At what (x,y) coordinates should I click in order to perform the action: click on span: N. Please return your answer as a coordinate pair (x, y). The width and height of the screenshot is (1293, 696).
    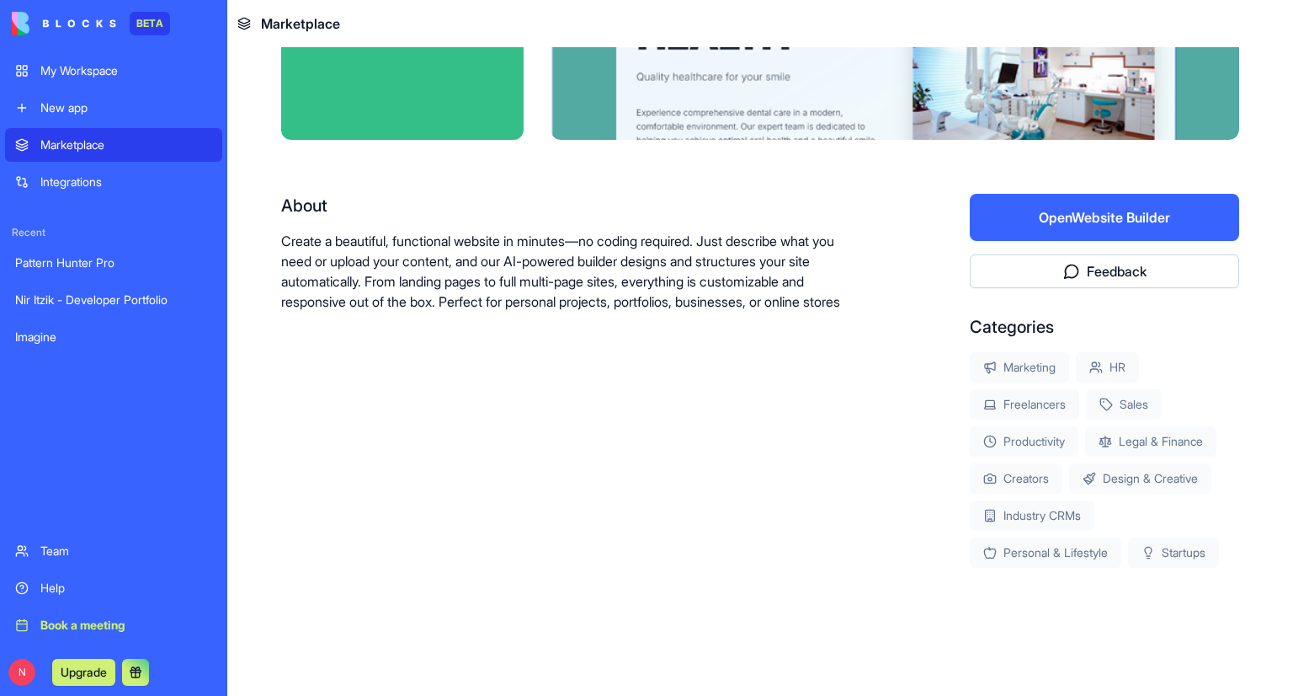
    Looking at the image, I should click on (22, 672).